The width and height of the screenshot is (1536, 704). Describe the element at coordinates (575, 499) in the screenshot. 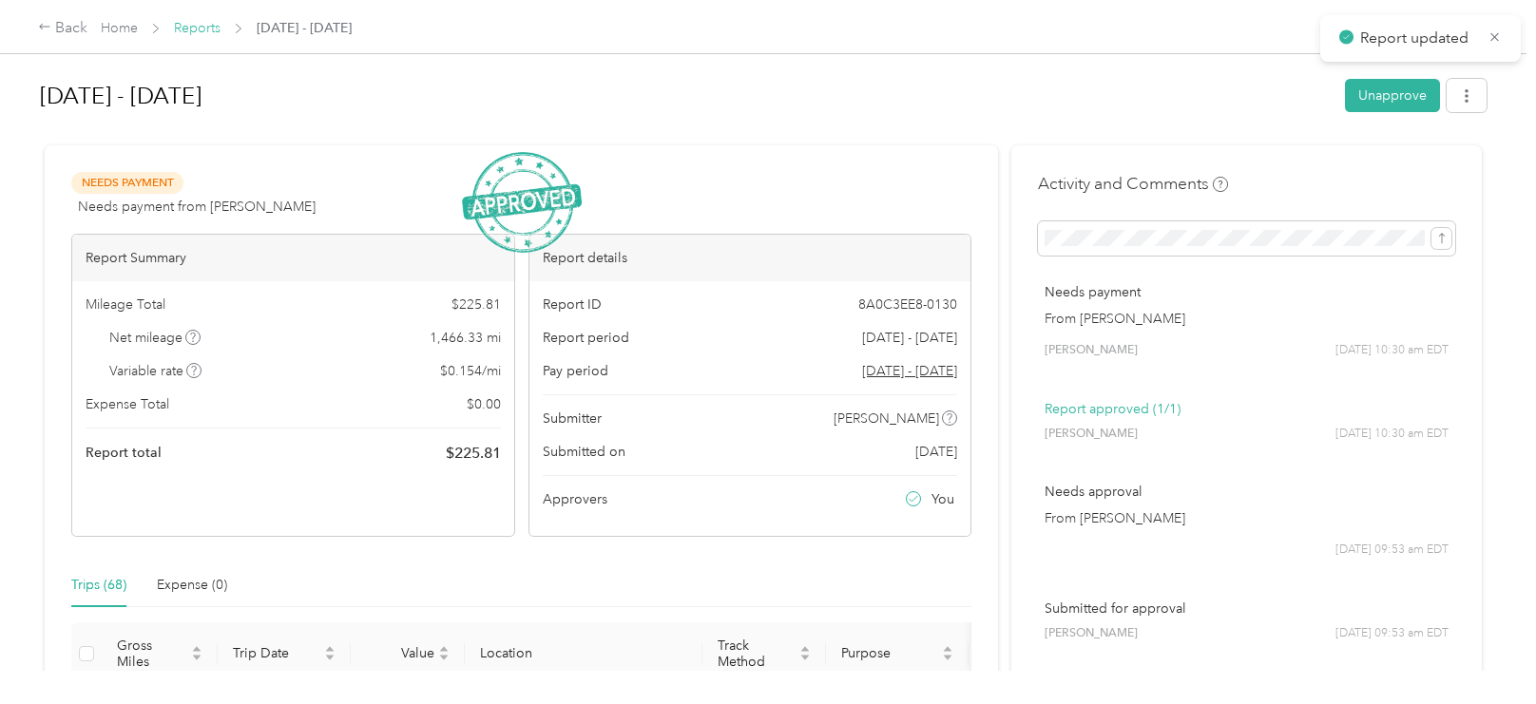

I see `span: Approvers` at that location.